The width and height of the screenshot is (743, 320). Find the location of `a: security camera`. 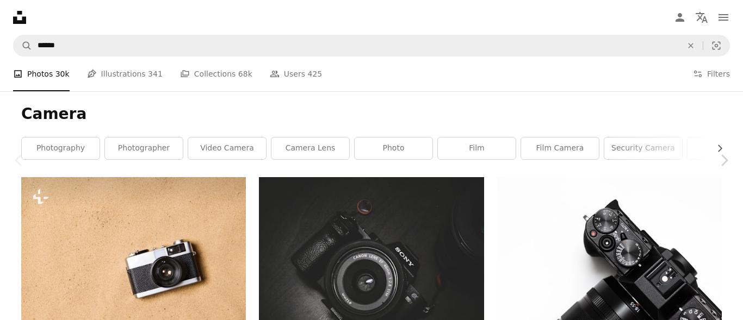

a: security camera is located at coordinates (643, 148).